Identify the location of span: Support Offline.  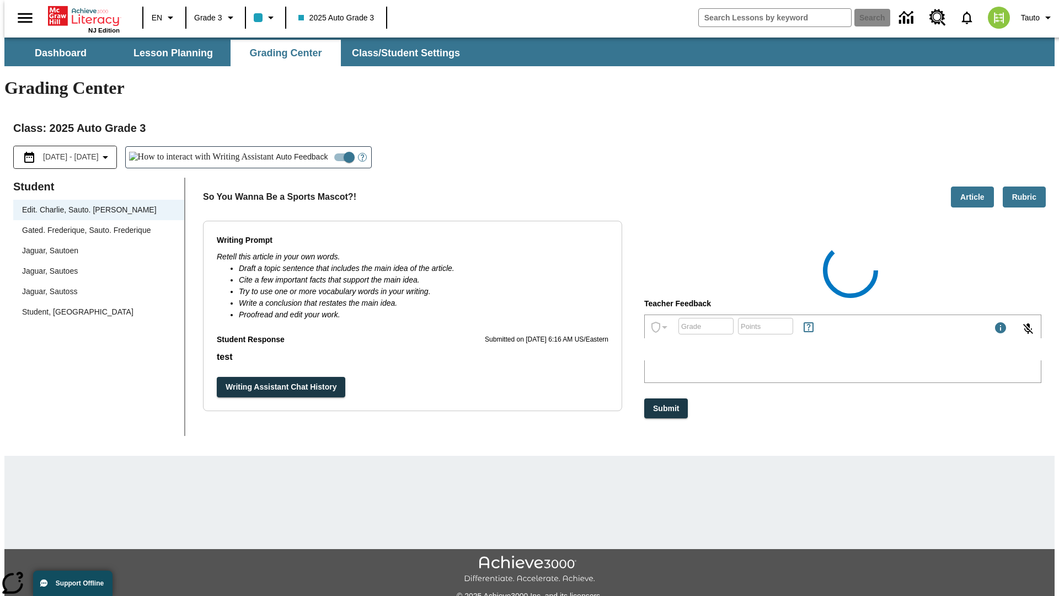
(79, 583).